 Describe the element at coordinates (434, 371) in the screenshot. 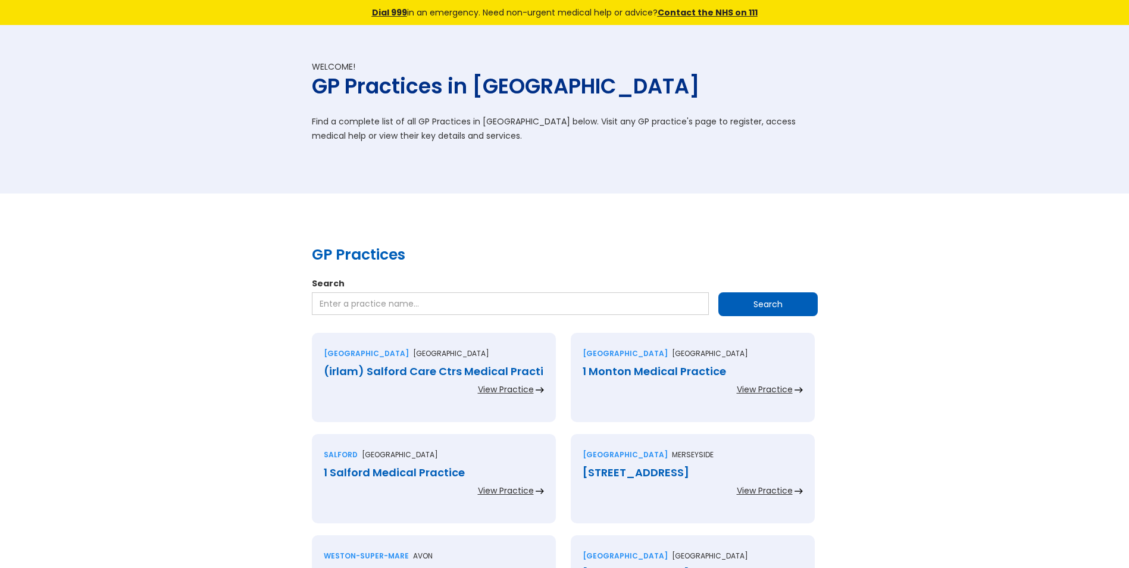

I see `div: (irlam) Salford Care Ctrs Medical Practi` at that location.